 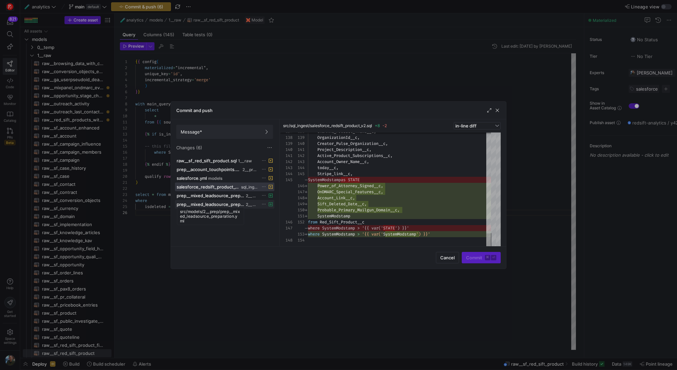 I want to click on span: in-line diff, so click(x=465, y=126).